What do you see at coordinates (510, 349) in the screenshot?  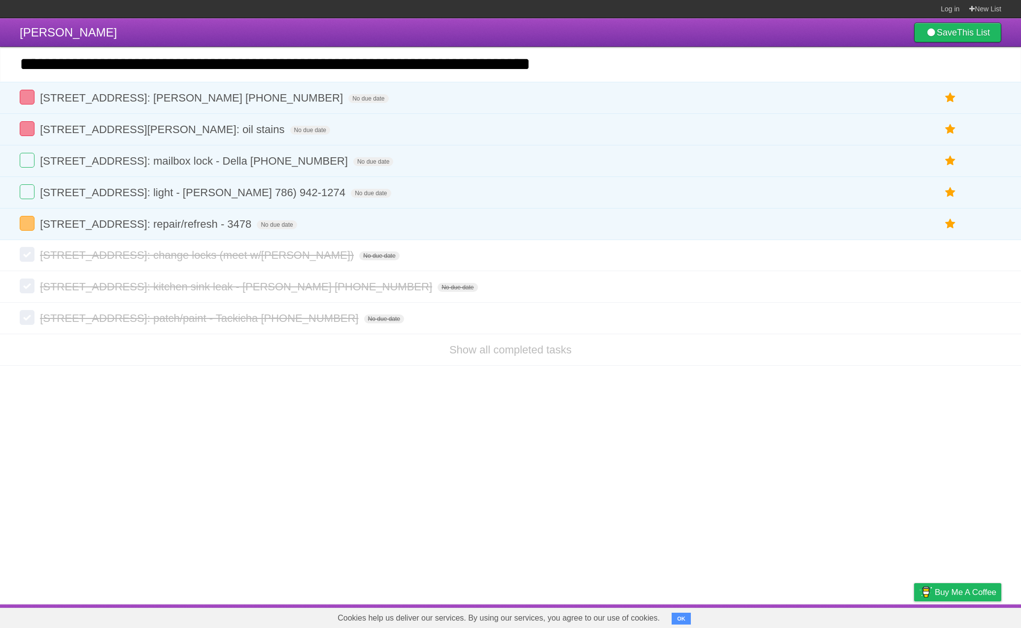 I see `a: Show all completed tasks` at bounding box center [510, 349].